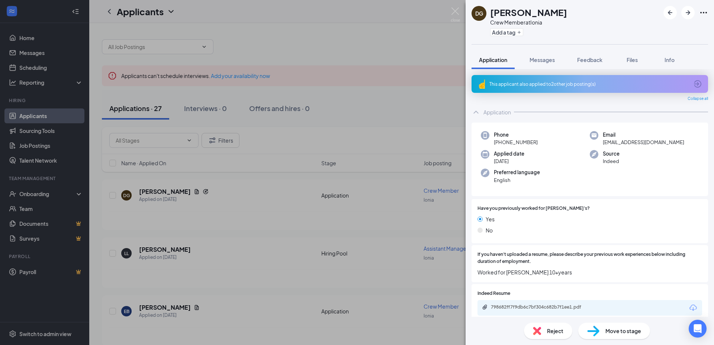 This screenshot has width=714, height=345. I want to click on span: Reject, so click(555, 331).